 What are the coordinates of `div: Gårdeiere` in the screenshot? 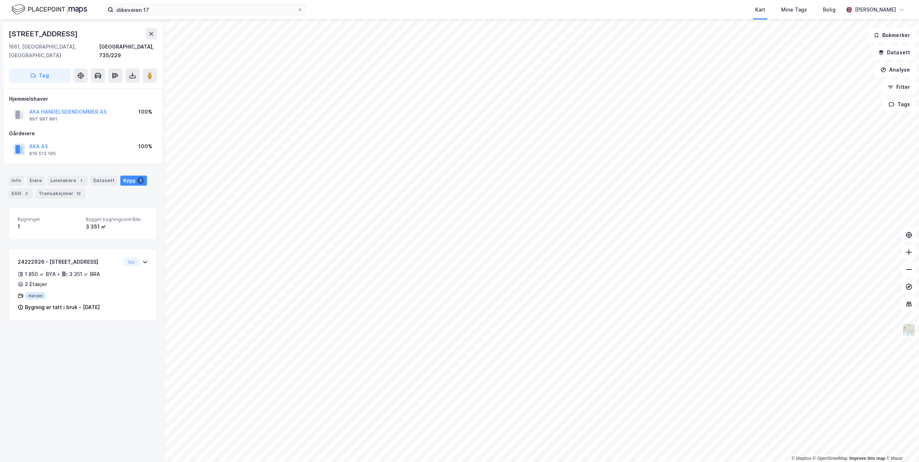 It's located at (83, 134).